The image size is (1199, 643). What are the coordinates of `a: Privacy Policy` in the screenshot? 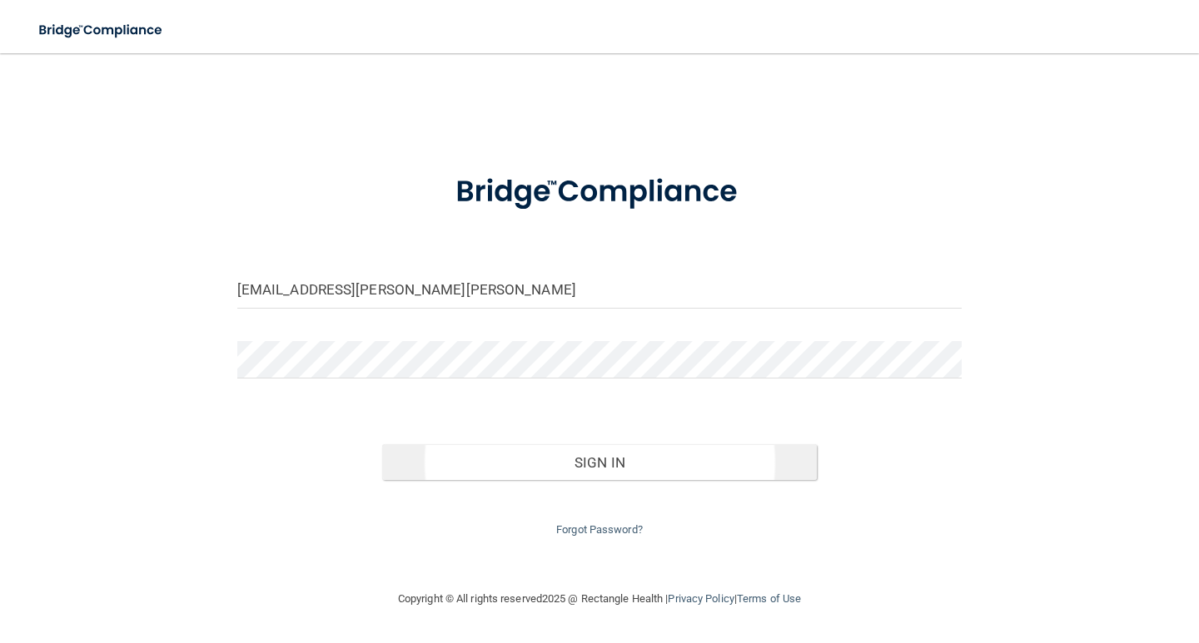 It's located at (700, 599).